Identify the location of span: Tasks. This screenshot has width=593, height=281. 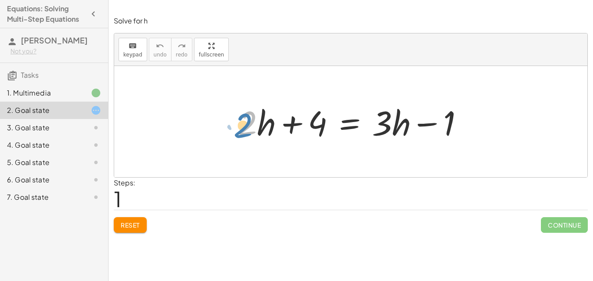
(30, 75).